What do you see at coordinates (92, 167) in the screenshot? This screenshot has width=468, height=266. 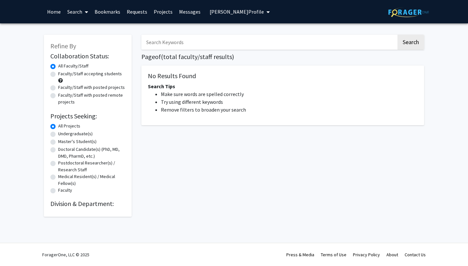 I see `label: Postdoctoral Researcher(s) / Research Staff` at bounding box center [92, 167].